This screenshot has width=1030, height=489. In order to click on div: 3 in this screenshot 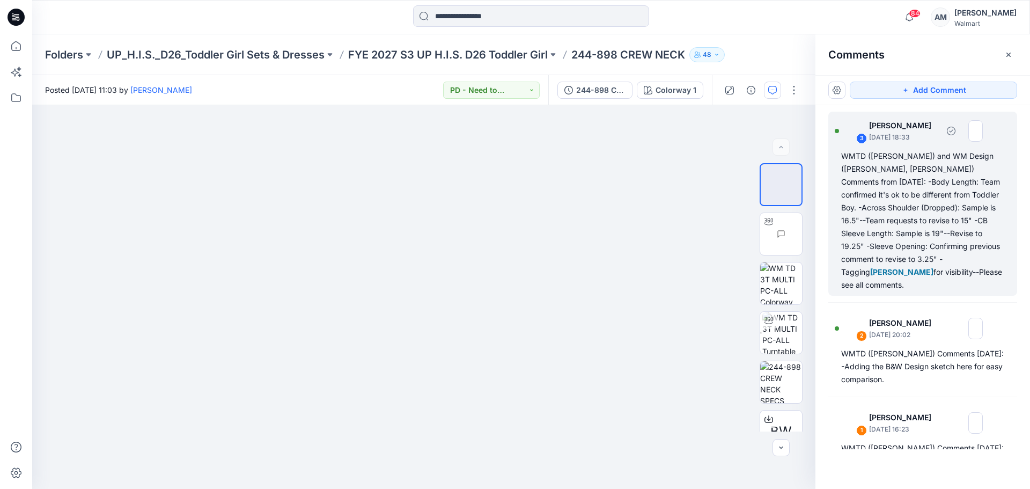, I will do `click(862, 138)`.